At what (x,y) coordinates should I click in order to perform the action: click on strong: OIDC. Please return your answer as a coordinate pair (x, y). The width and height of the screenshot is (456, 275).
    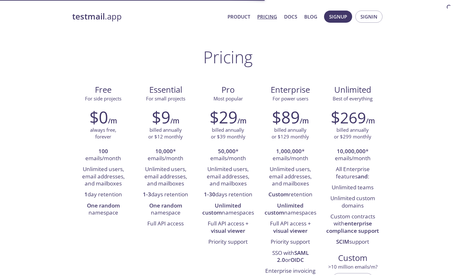
    Looking at the image, I should click on (297, 260).